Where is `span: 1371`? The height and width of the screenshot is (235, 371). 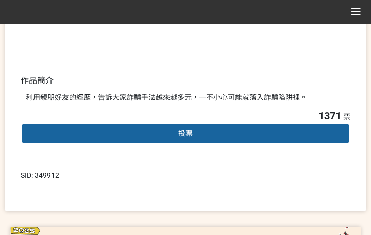
span: 1371 is located at coordinates (329, 116).